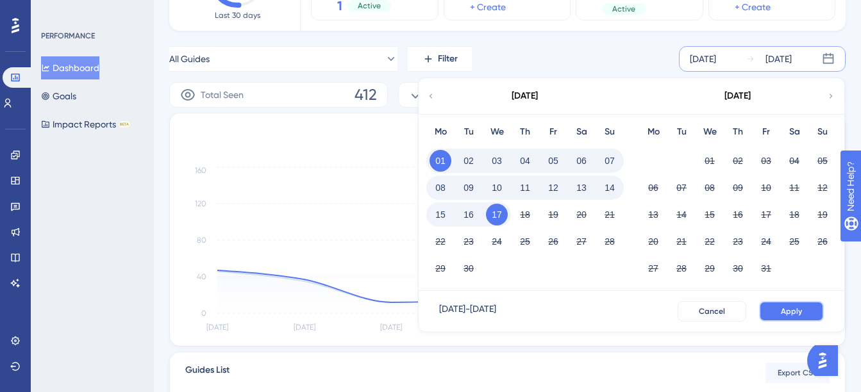 This screenshot has height=392, width=861. What do you see at coordinates (798, 373) in the screenshot?
I see `button: Export CSV` at bounding box center [798, 373].